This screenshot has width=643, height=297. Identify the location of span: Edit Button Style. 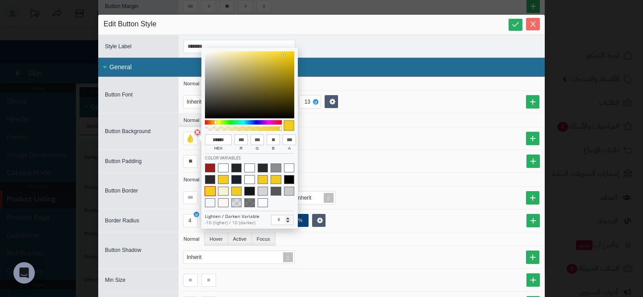
(130, 25).